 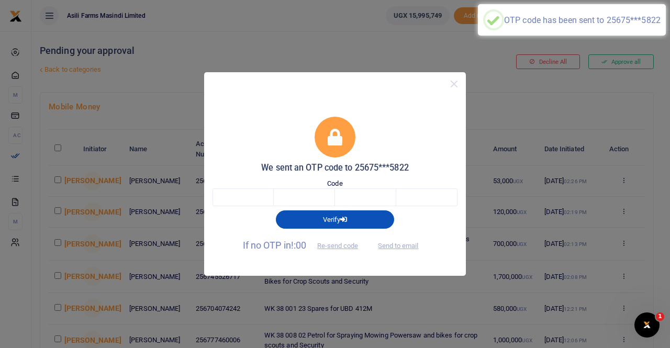 What do you see at coordinates (305, 245) in the screenshot?
I see `span: If no OTP in` at bounding box center [305, 245].